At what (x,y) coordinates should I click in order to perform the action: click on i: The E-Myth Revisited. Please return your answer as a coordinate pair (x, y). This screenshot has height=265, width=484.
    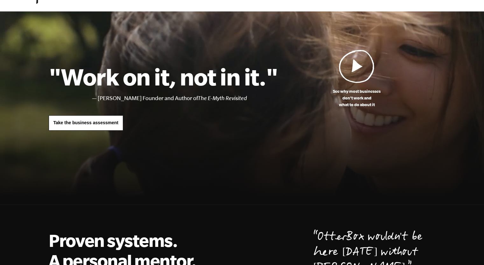
    Looking at the image, I should click on (222, 98).